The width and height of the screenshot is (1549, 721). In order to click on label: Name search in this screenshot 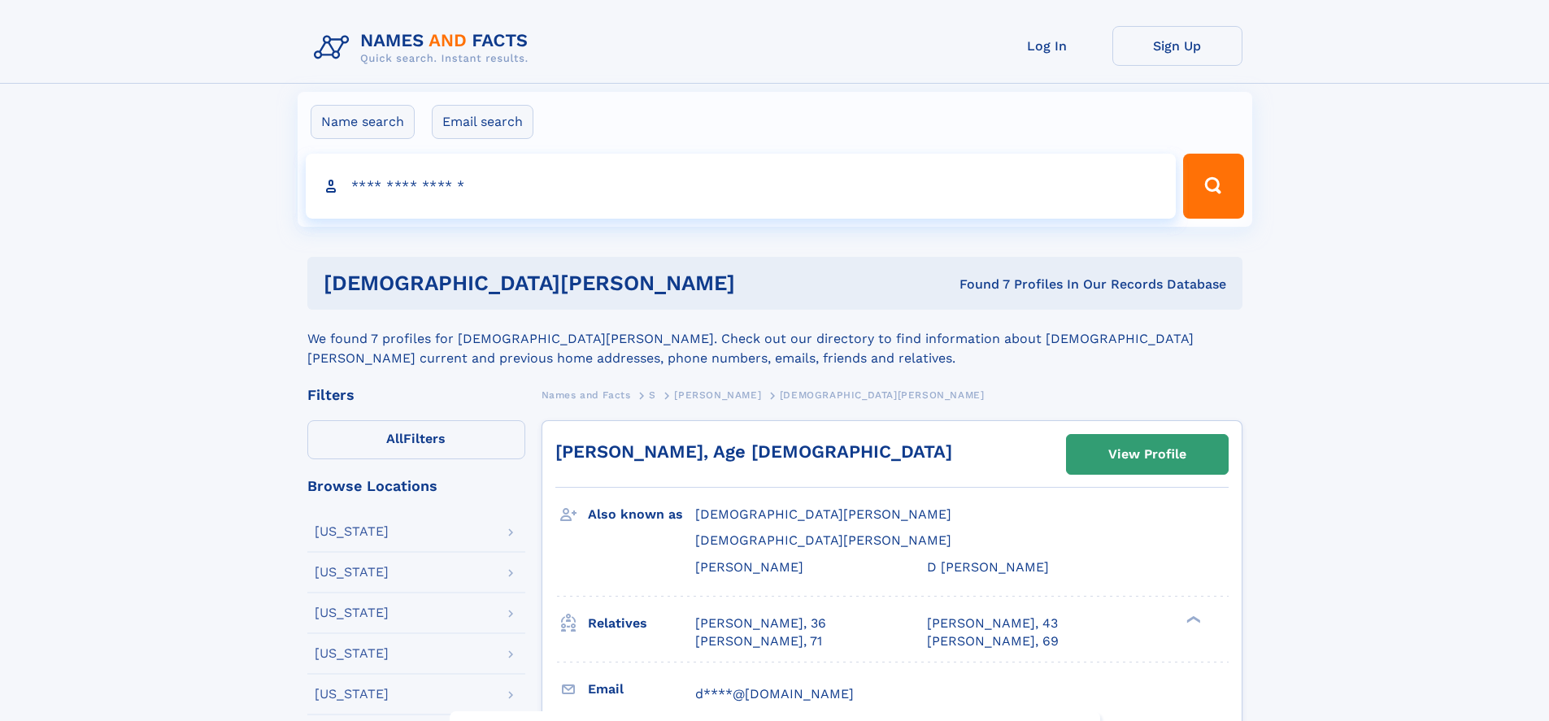, I will do `click(363, 122)`.